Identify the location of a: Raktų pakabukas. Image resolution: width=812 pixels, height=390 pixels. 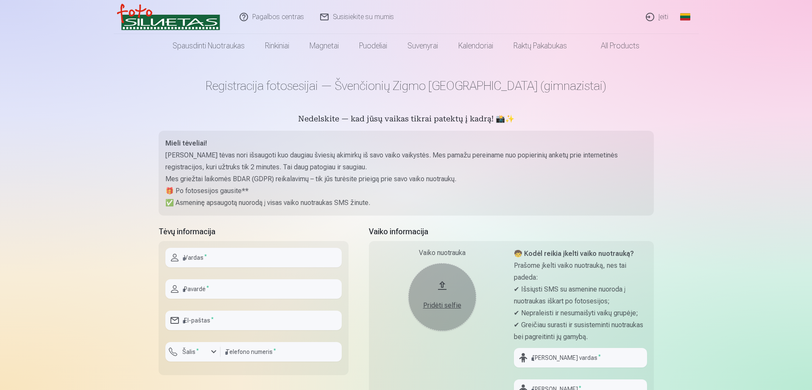
(540, 46).